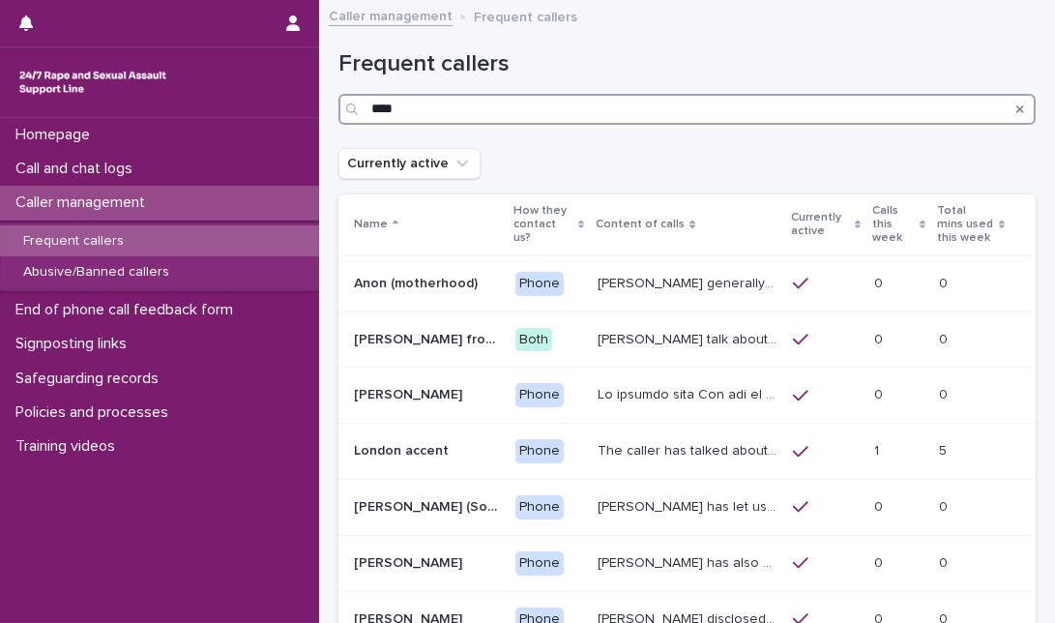 Image resolution: width=1055 pixels, height=623 pixels. Describe the element at coordinates (878, 449) in the screenshot. I see `p: 1` at that location.